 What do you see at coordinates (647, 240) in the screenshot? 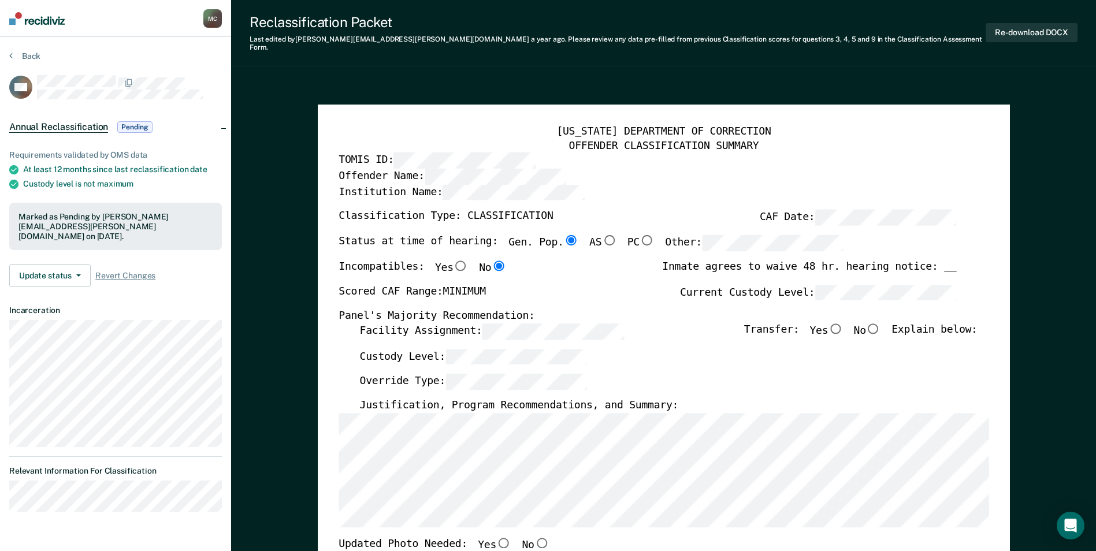
I see `input: PC` at bounding box center [647, 240].